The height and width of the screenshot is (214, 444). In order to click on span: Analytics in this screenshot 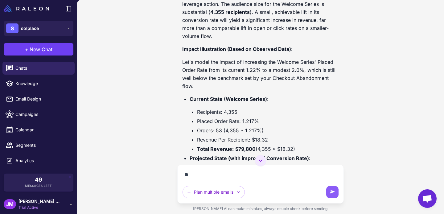, I will do `click(43, 161)`.